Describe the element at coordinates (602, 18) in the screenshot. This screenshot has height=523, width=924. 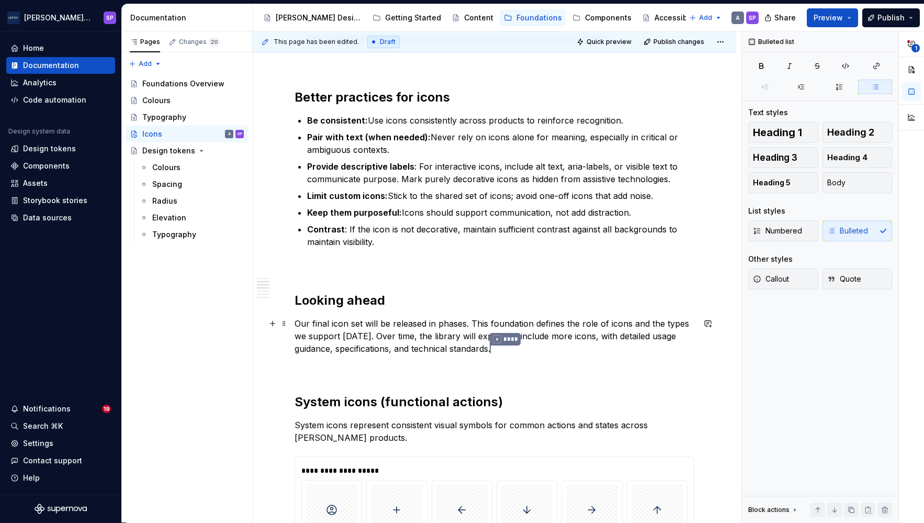
I see `a: Components` at that location.